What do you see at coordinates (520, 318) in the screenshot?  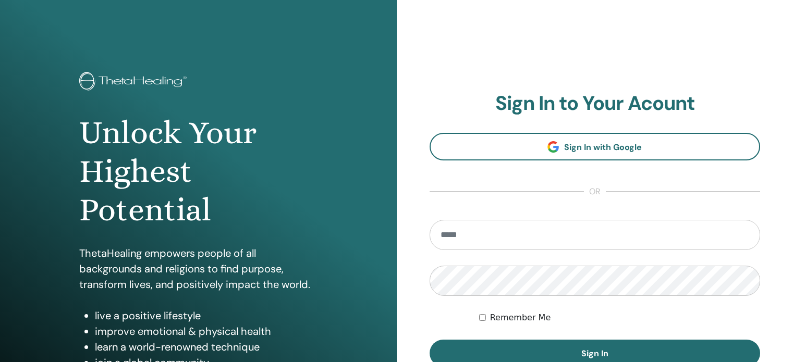 I see `label: Remember Me` at bounding box center [520, 318].